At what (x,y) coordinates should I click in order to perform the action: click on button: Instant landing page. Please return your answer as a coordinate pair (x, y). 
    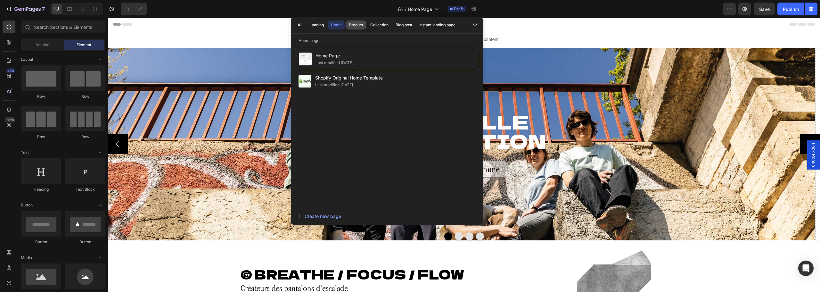
    Looking at the image, I should click on (437, 25).